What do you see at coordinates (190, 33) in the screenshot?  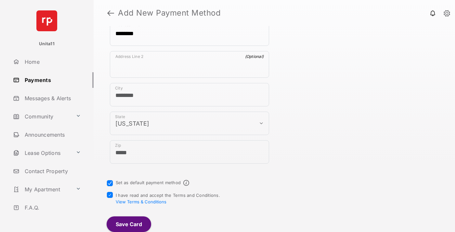 I see `div: payment_method_screening[postal_addresses][addressLine1]` at bounding box center [190, 33].